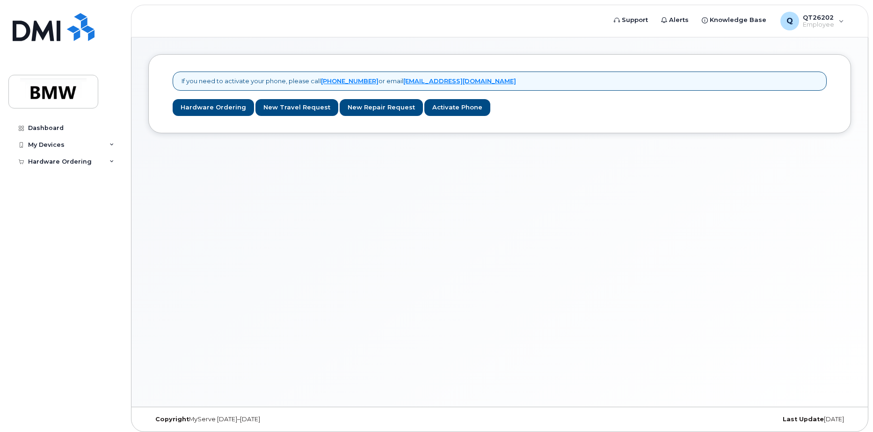  What do you see at coordinates (803, 419) in the screenshot?
I see `strong: Last Update` at bounding box center [803, 419].